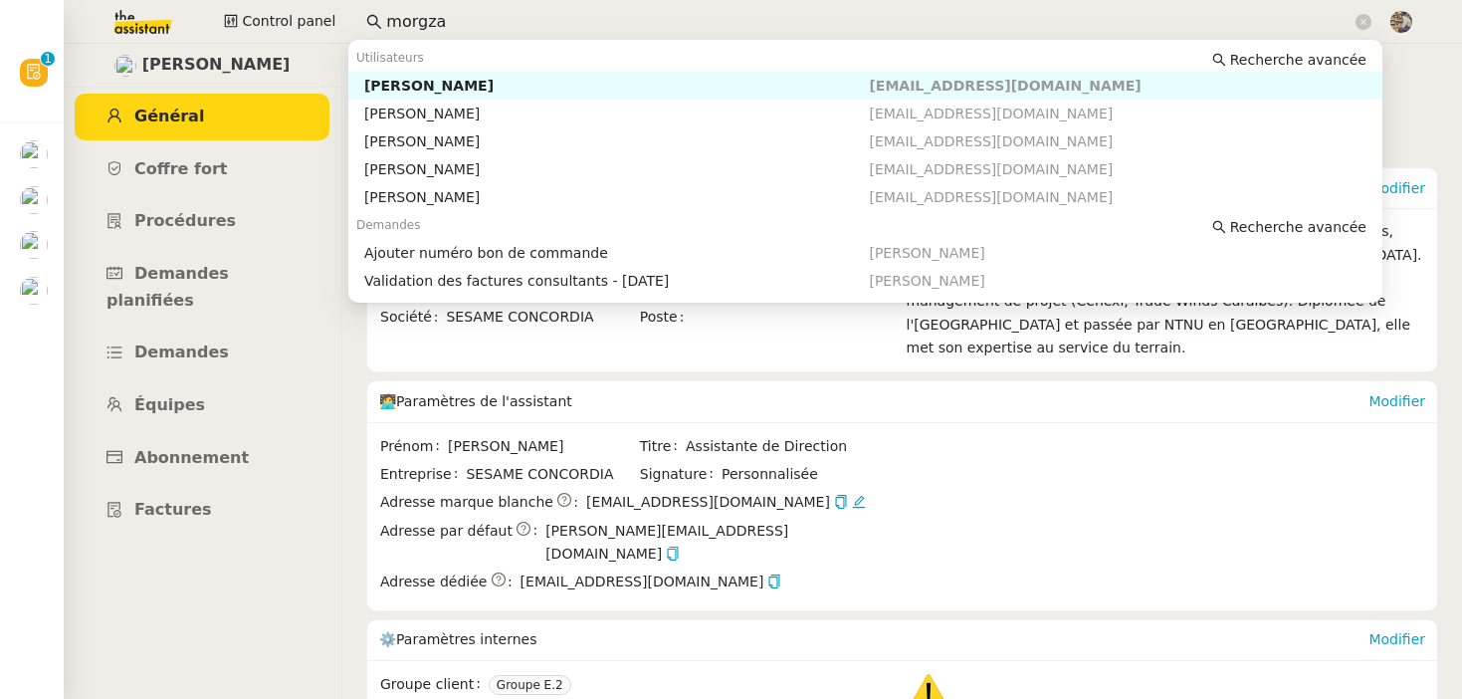  Describe the element at coordinates (185, 220) in the screenshot. I see `span: Procédures` at that location.